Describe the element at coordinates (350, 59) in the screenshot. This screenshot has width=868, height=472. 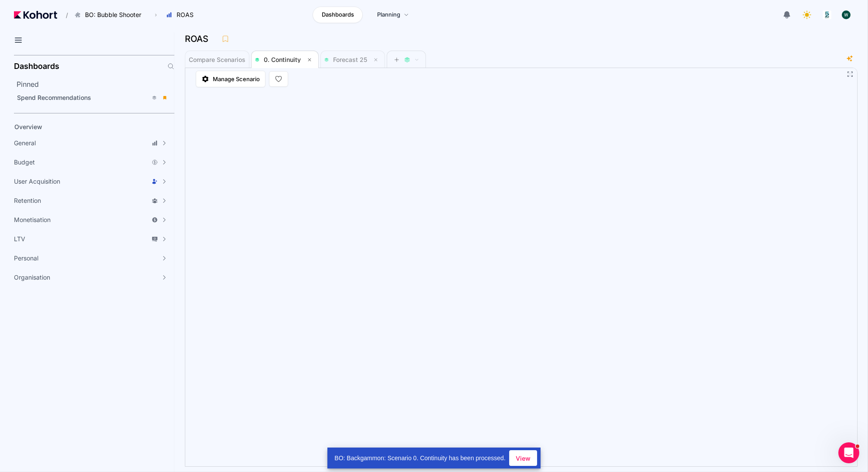
I see `span: Forecast 25` at that location.